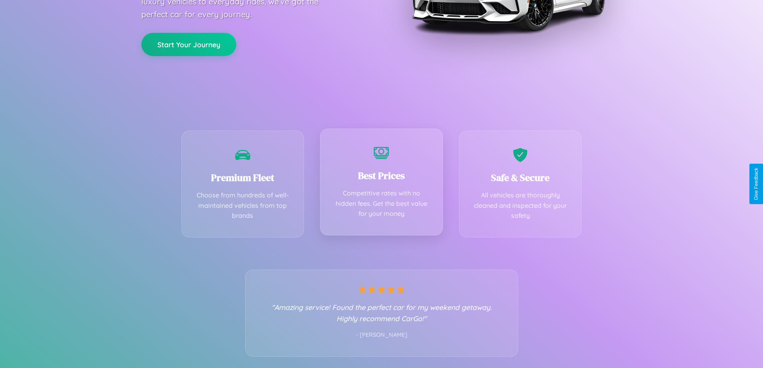  What do you see at coordinates (243, 177) in the screenshot?
I see `h3: Premium Fleet` at bounding box center [243, 177].